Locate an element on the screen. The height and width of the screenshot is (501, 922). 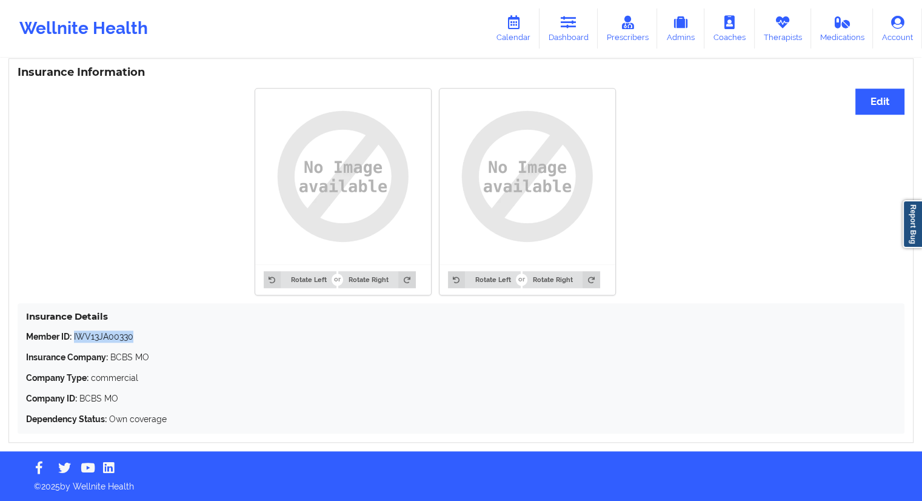
p: commercial is located at coordinates (461, 378).